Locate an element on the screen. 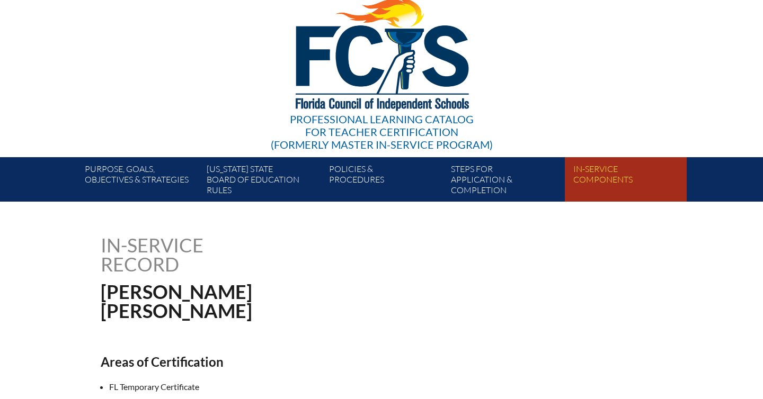  a: Policies &Procedures is located at coordinates (386, 182).